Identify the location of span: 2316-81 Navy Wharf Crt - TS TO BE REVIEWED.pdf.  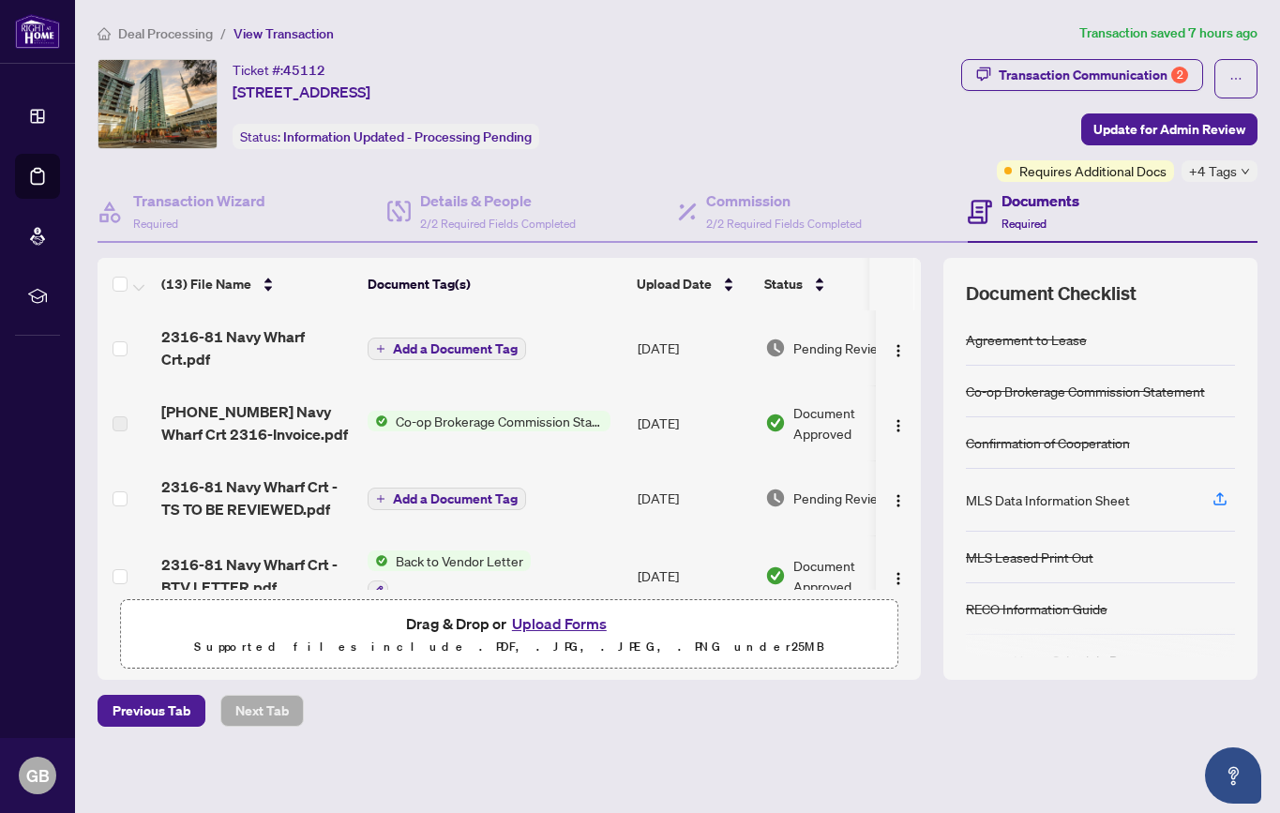
(257, 498).